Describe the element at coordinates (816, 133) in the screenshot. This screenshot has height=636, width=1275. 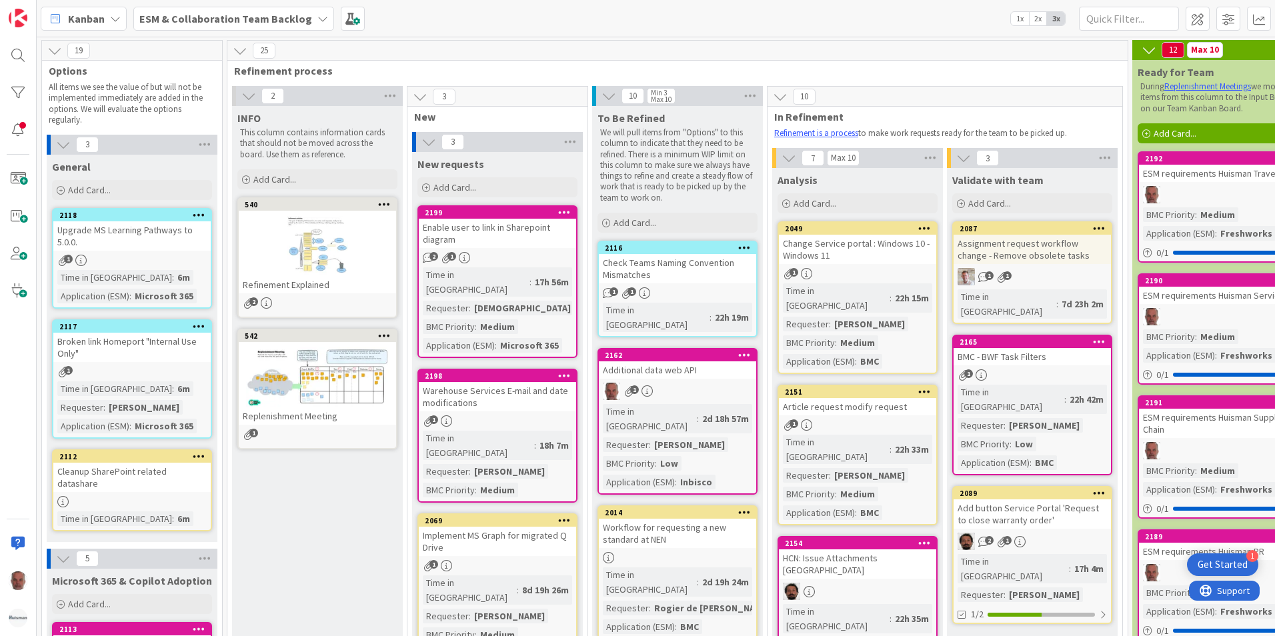
I see `a: Refinement is a process` at that location.